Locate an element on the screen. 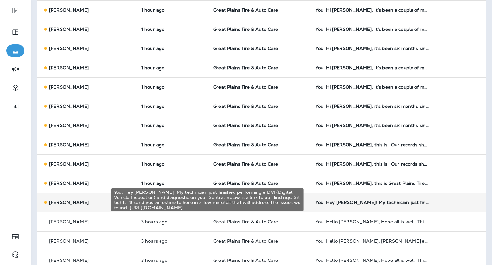 The image size is (492, 265). div: You: Hi John, it's been six months since we last serviced your 1995 Geo Prizm at Great Plains Tir... is located at coordinates (372, 48).